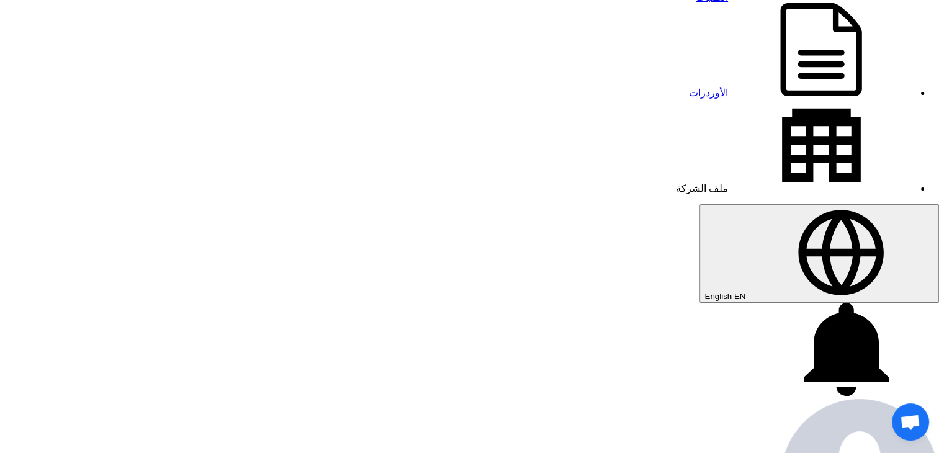 Image resolution: width=944 pixels, height=453 pixels. I want to click on button: English EN, so click(819, 253).